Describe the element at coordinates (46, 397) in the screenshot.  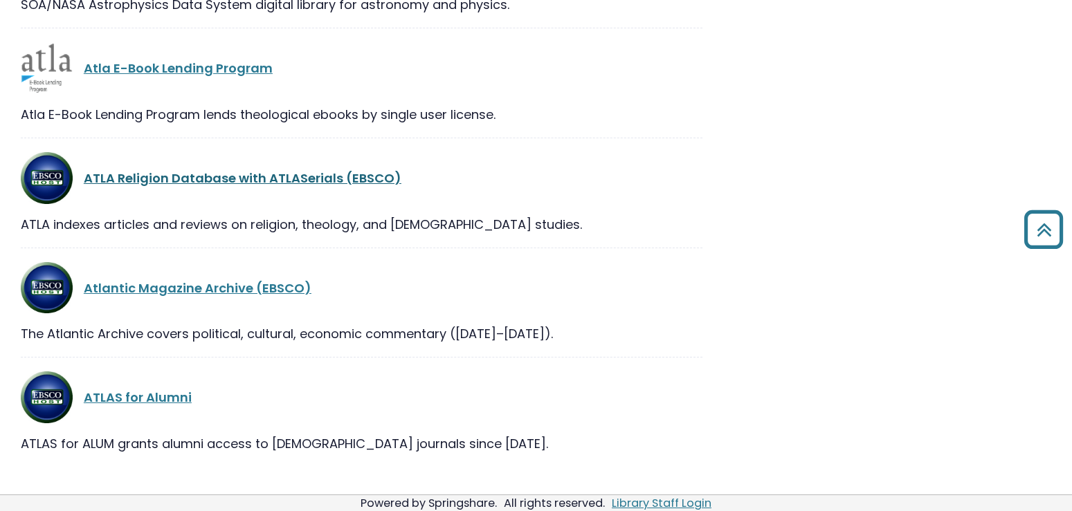
I see `img: ATLA Religion Database` at that location.